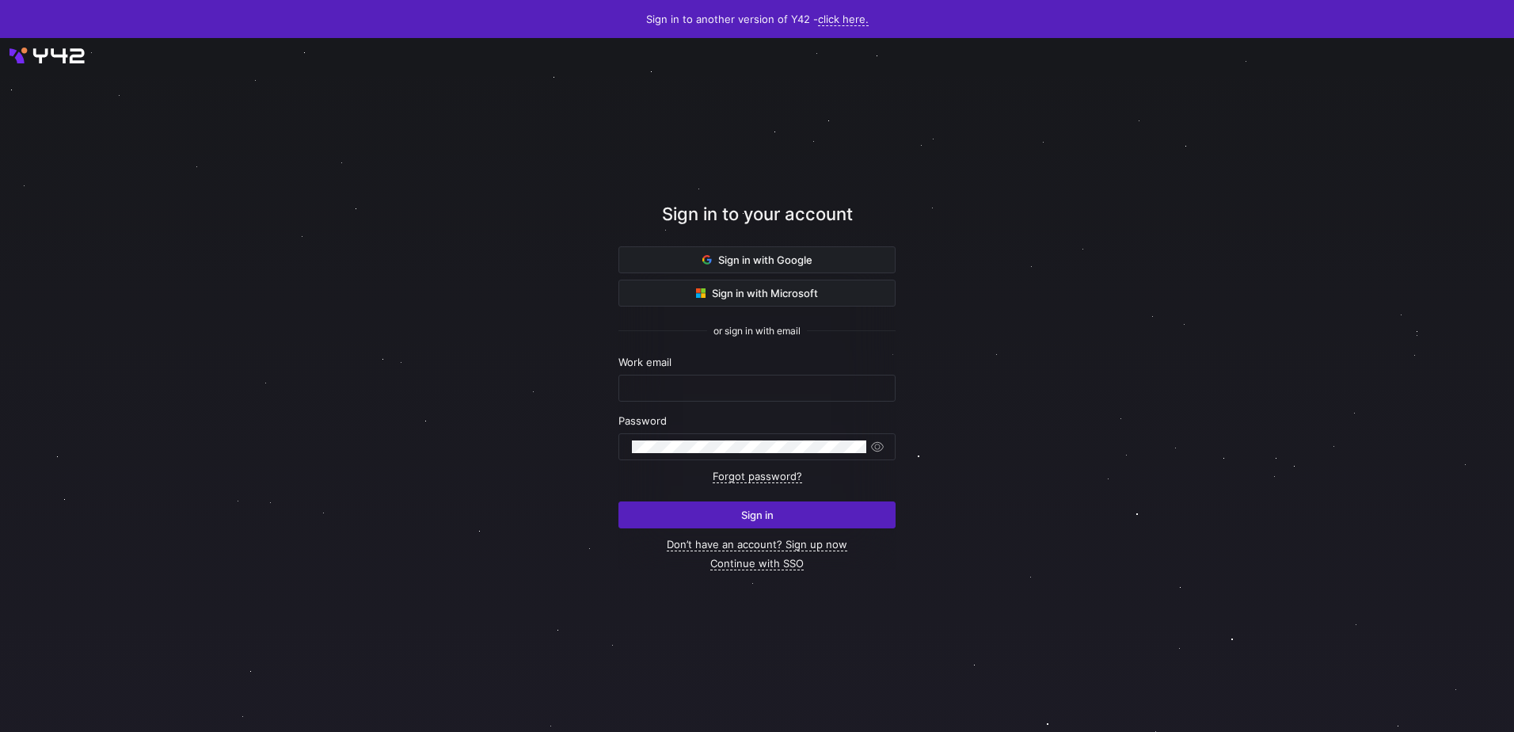  What do you see at coordinates (757, 260) in the screenshot?
I see `span: Sign in with Google` at bounding box center [757, 260].